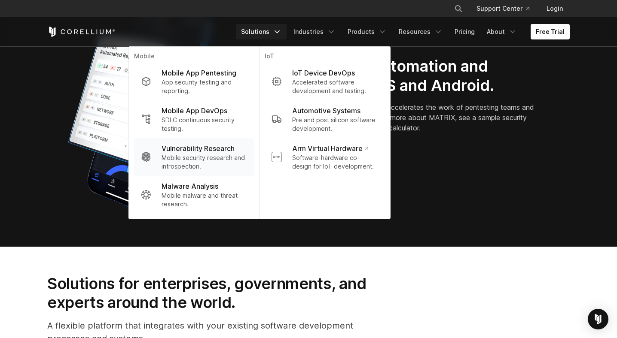 The height and width of the screenshot is (338, 617). What do you see at coordinates (502, 32) in the screenshot?
I see `a: About` at bounding box center [502, 32].